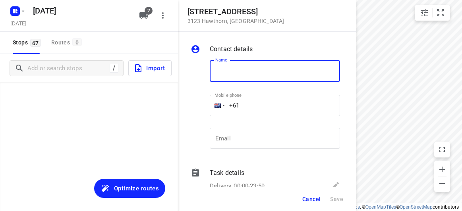 This screenshot has width=462, height=211. I want to click on button: More, so click(163, 15).